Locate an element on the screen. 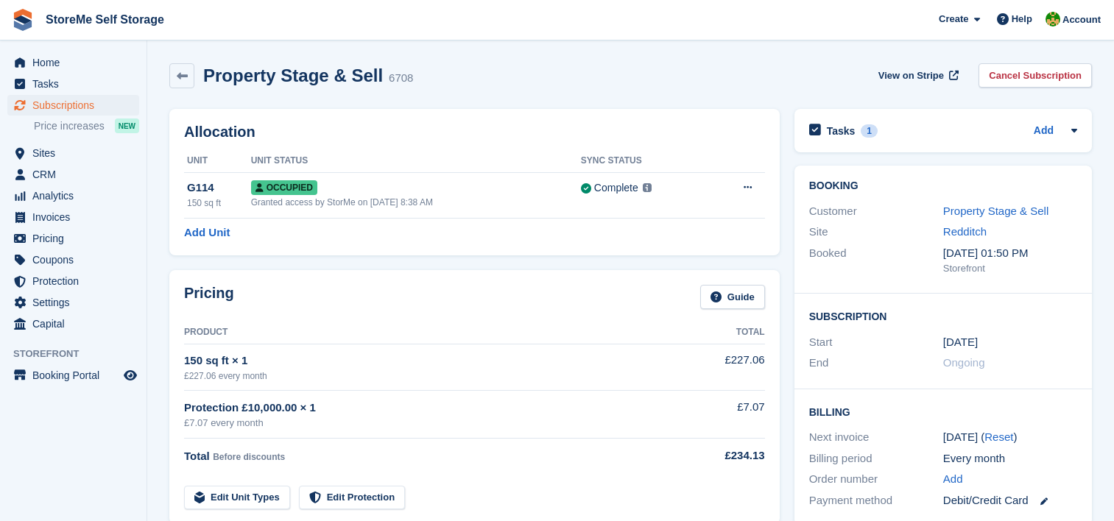 The width and height of the screenshot is (1114, 521). h2: Pricing is located at coordinates (209, 297).